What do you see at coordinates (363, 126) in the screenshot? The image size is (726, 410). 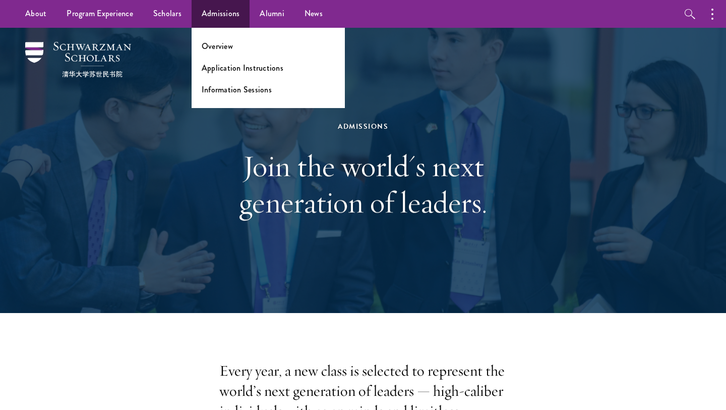 I see `div: Admissions` at bounding box center [363, 126].